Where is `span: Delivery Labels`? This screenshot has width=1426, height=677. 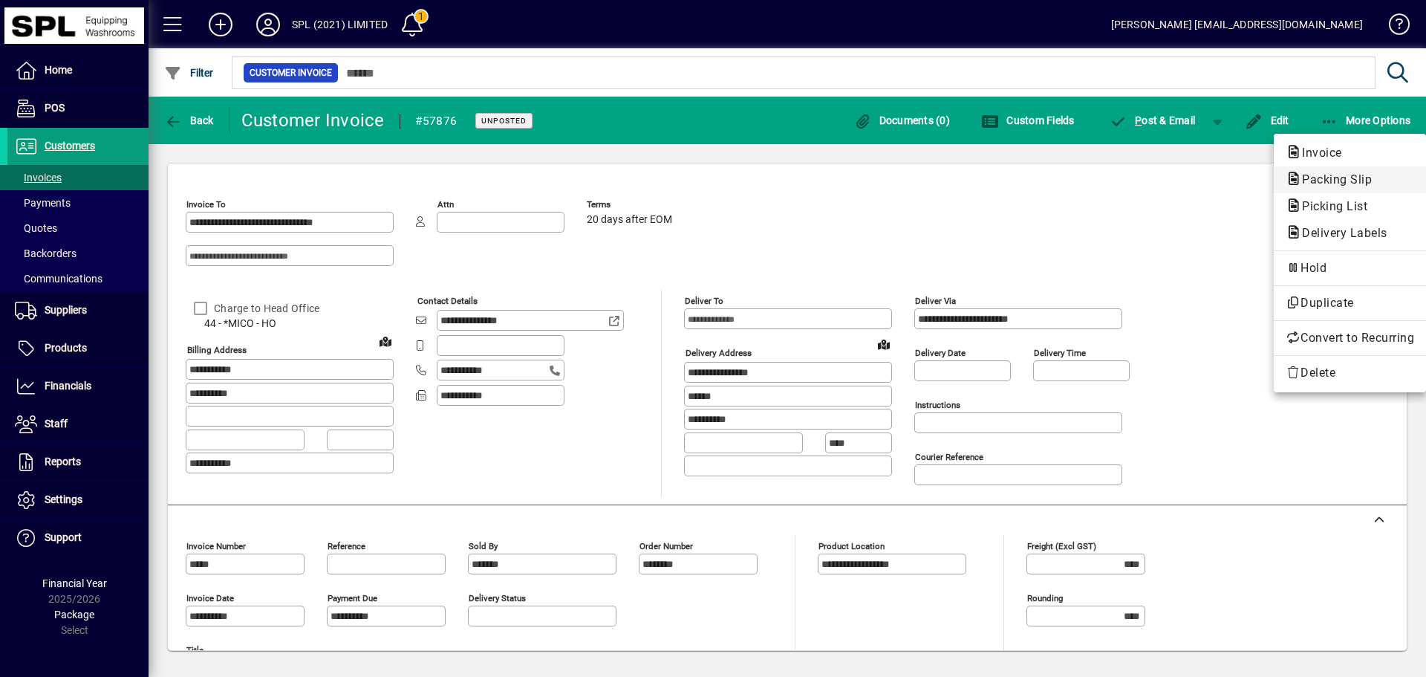 span: Delivery Labels is located at coordinates (1340, 232).